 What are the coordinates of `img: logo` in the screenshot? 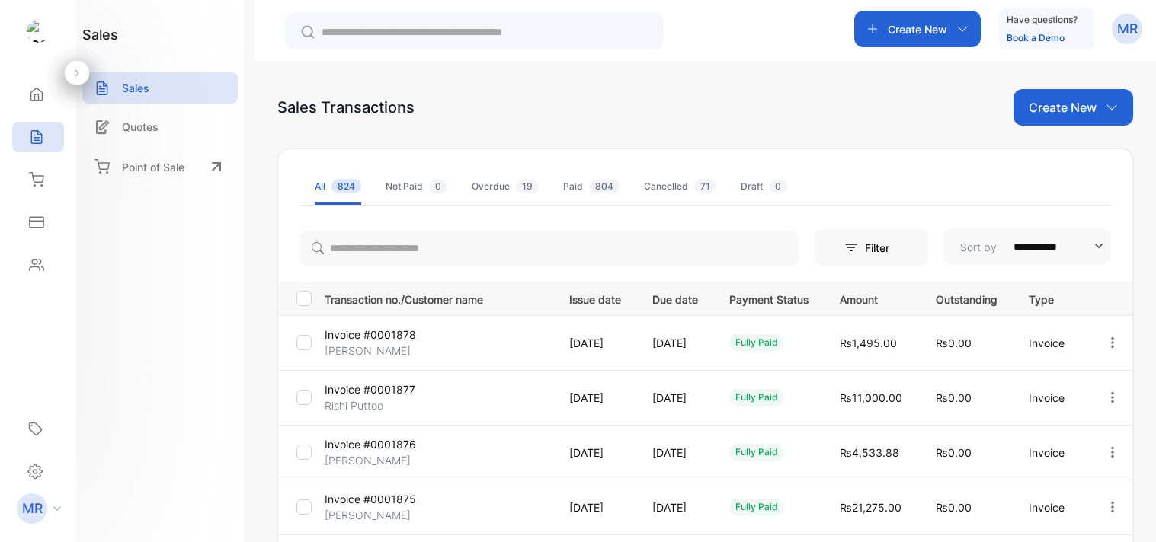 It's located at (38, 31).